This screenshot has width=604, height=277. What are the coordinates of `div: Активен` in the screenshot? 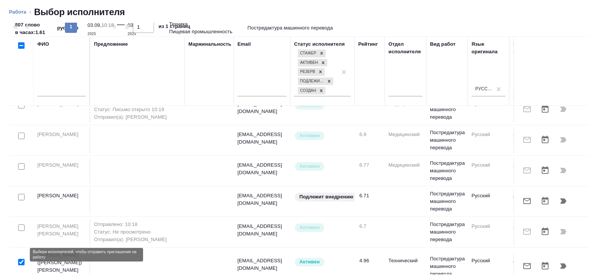 It's located at (309, 63).